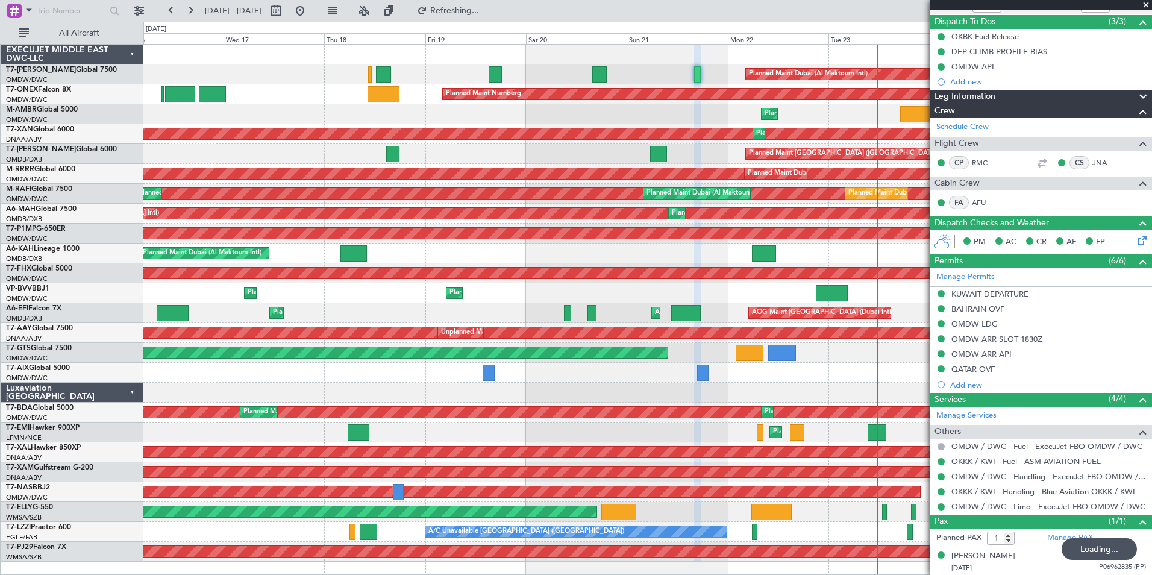  I want to click on a: JNA, so click(1106, 163).